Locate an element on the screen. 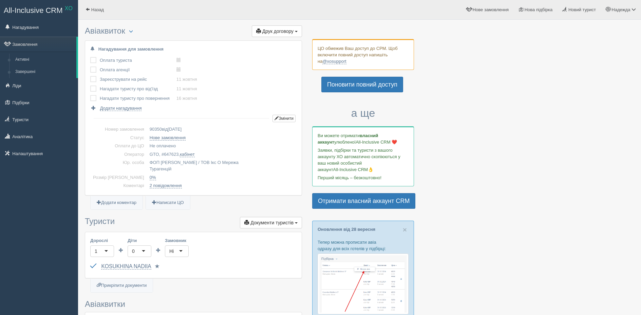  div: 1 is located at coordinates (96, 251).